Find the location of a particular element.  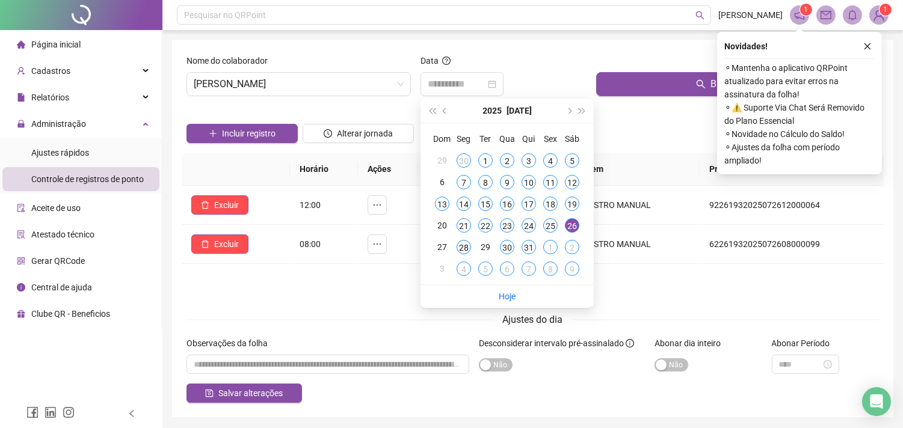

span: Atestado técnico is located at coordinates (63, 235).